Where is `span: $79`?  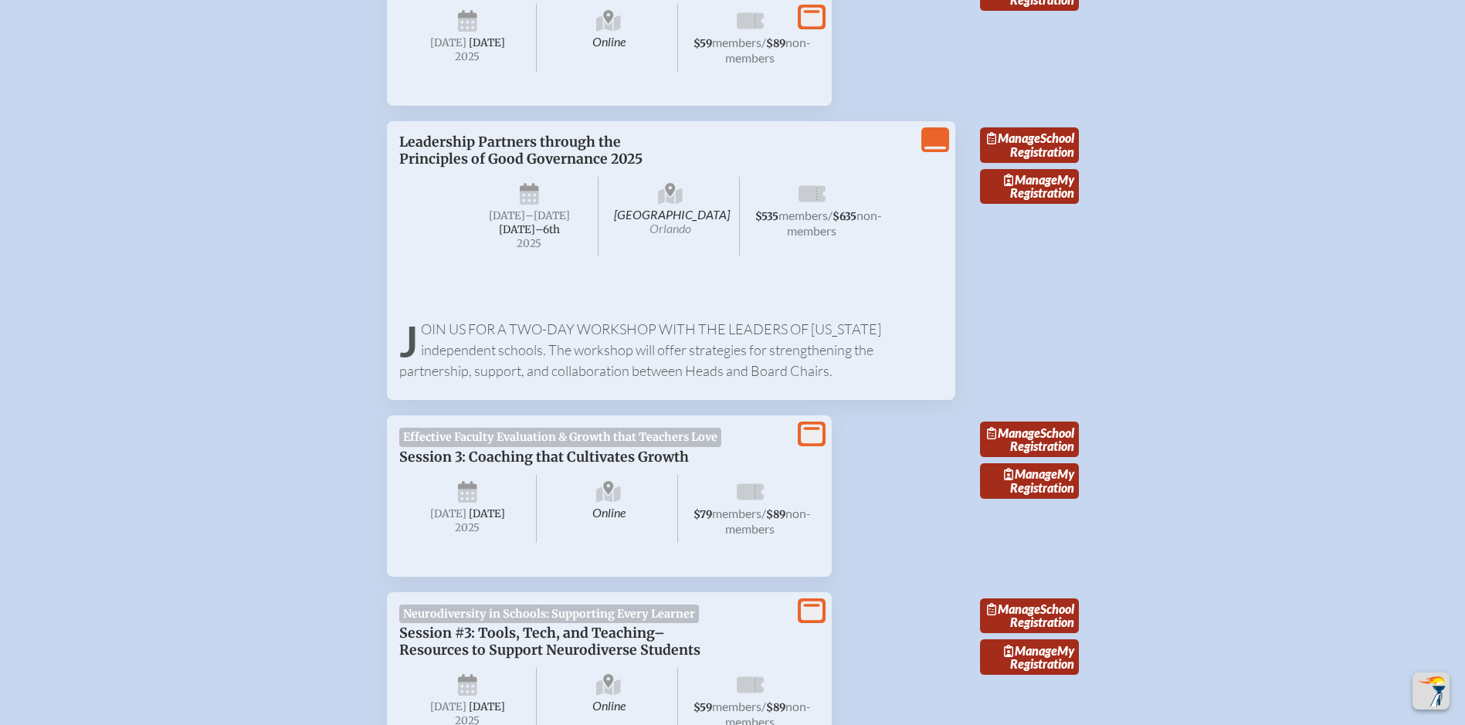 span: $79 is located at coordinates (703, 514).